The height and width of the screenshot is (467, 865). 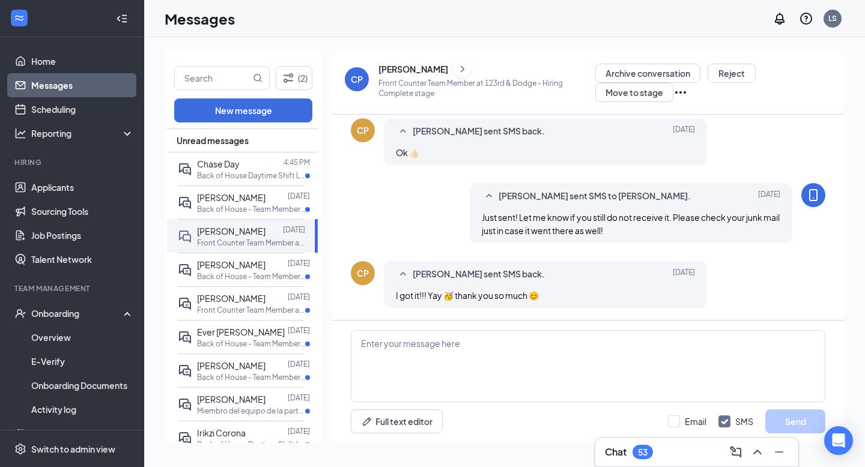 What do you see at coordinates (83, 133) in the screenshot?
I see `div: Reporting` at bounding box center [83, 133].